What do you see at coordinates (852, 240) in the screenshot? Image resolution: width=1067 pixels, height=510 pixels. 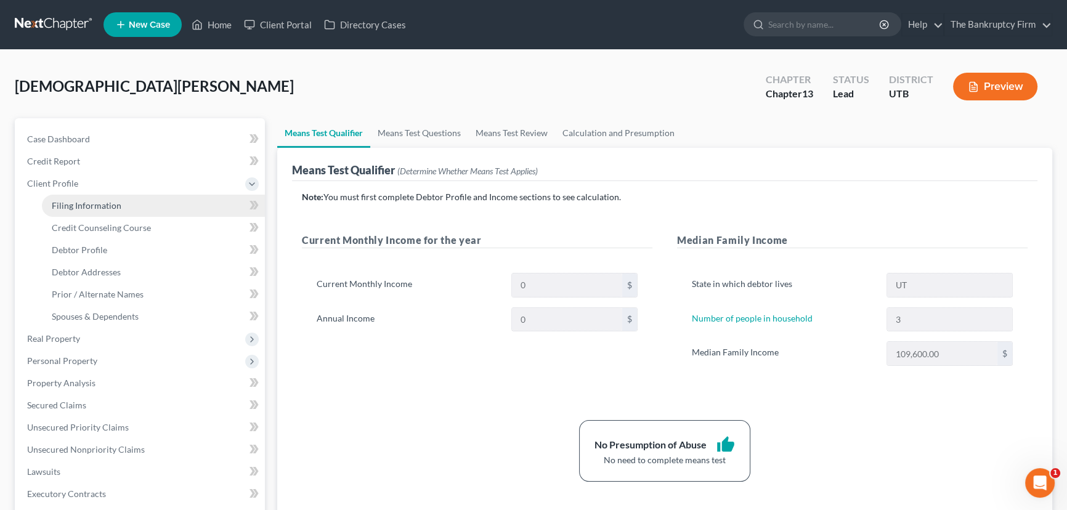 I see `h5: Median Family Income` at bounding box center [852, 240].